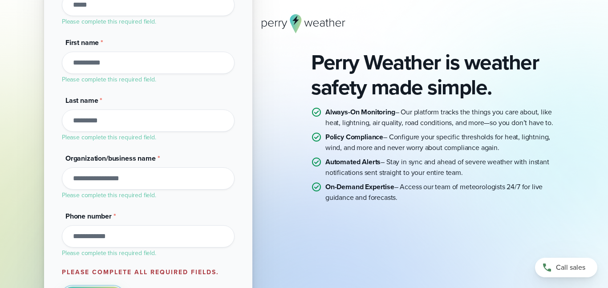 Image resolution: width=608 pixels, height=288 pixels. What do you see at coordinates (110, 158) in the screenshot?
I see `span: Organization/business name` at bounding box center [110, 158].